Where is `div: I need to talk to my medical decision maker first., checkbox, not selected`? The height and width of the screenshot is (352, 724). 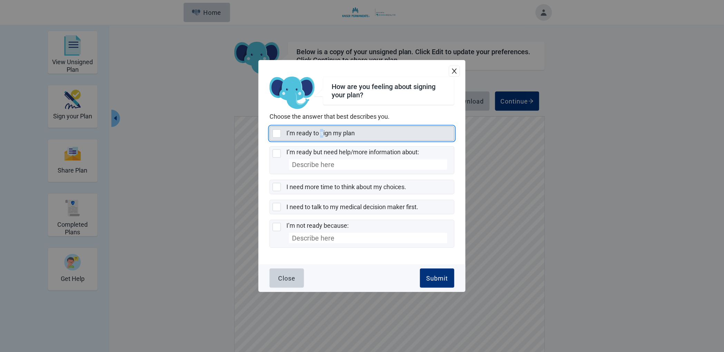 div: I need to talk to my medical decision maker first., checkbox, not selected is located at coordinates (362, 207).